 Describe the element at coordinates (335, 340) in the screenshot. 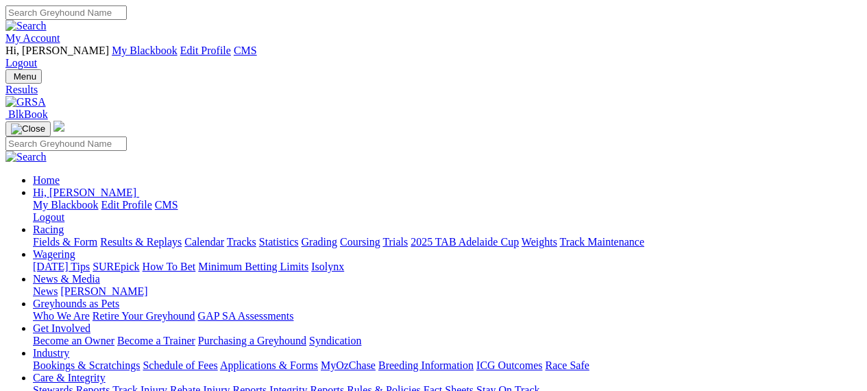

I see `a: Syndication` at that location.